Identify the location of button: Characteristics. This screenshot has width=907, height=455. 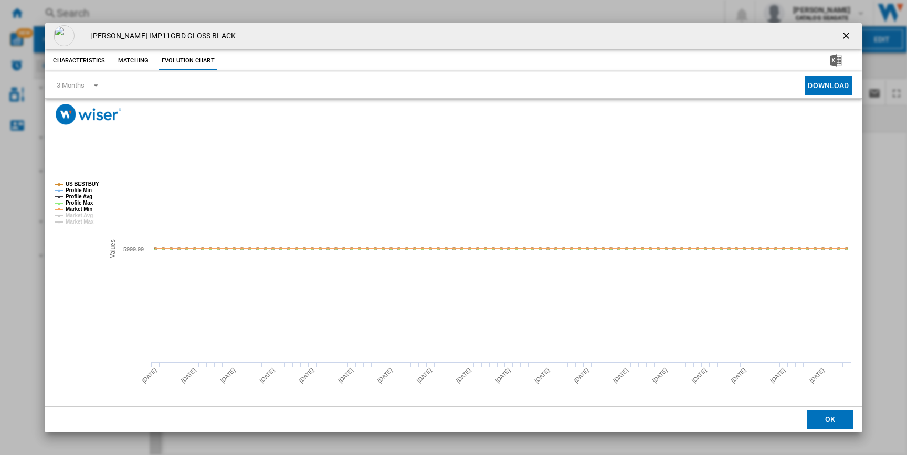
(79, 61).